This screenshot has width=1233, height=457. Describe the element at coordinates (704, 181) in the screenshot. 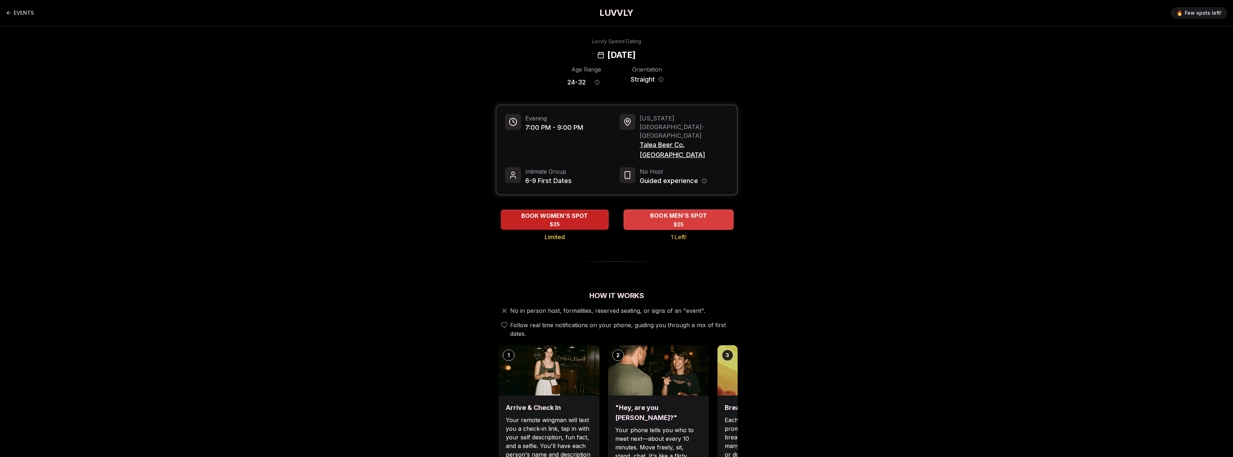

I see `button: Host information` at that location.